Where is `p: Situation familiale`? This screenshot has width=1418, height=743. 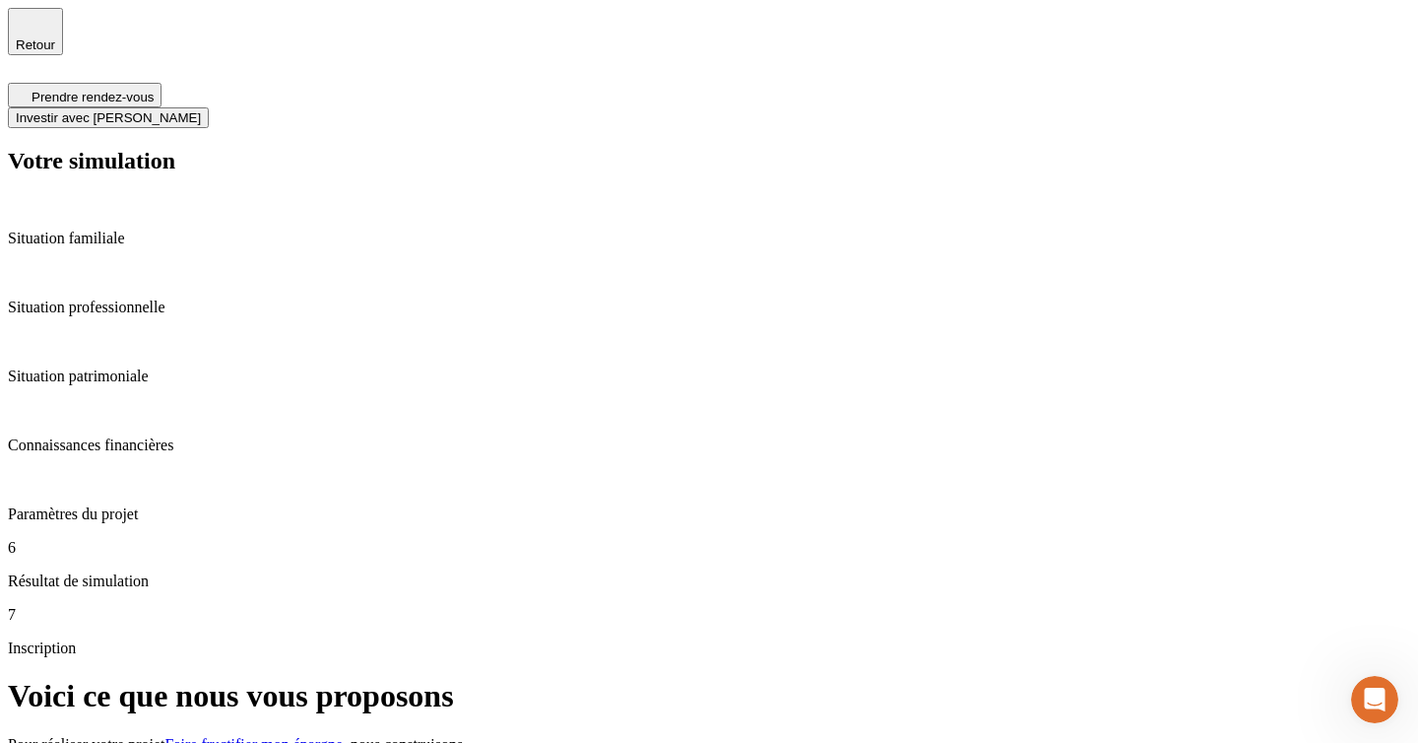
p: Situation familiale is located at coordinates (709, 238).